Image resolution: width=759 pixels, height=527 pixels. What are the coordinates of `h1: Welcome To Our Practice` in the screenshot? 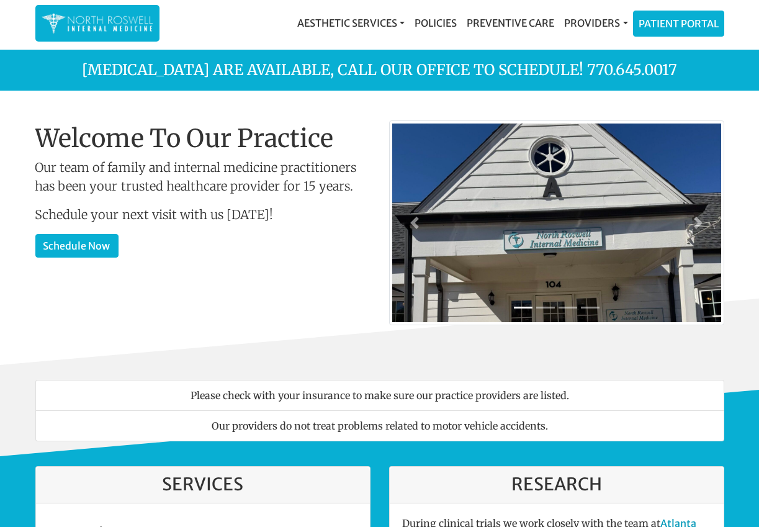 It's located at (203, 138).